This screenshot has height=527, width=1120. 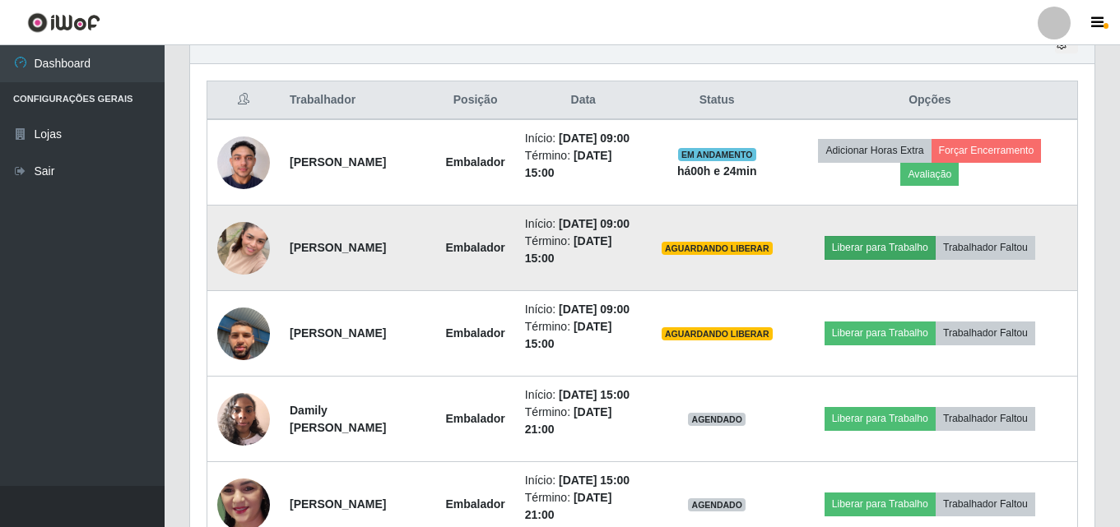 I want to click on th: Status, so click(x=717, y=100).